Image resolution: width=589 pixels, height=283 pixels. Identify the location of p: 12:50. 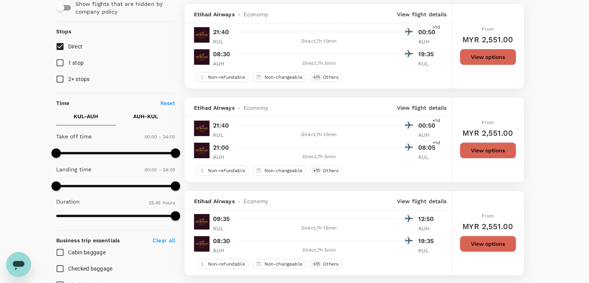
(428, 219).